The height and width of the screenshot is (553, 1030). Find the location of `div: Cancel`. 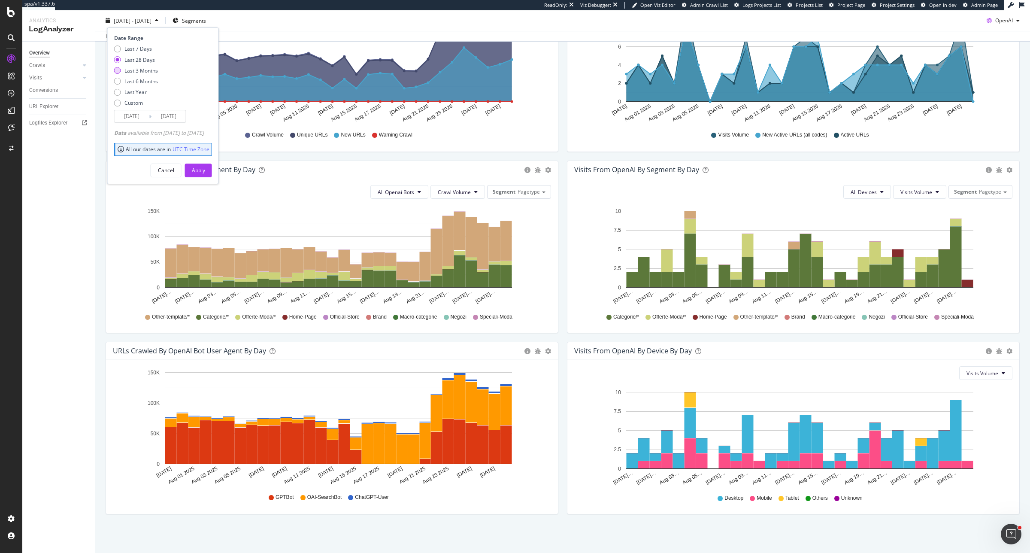

div: Cancel is located at coordinates (166, 170).